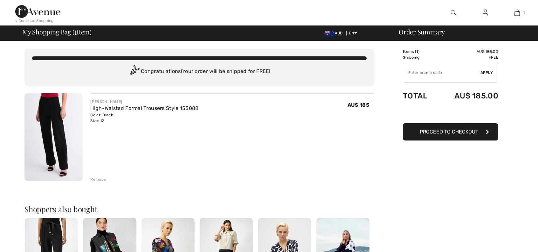 This screenshot has width=538, height=252. What do you see at coordinates (449, 131) in the screenshot?
I see `span: Proceed to Checkout` at bounding box center [449, 131].